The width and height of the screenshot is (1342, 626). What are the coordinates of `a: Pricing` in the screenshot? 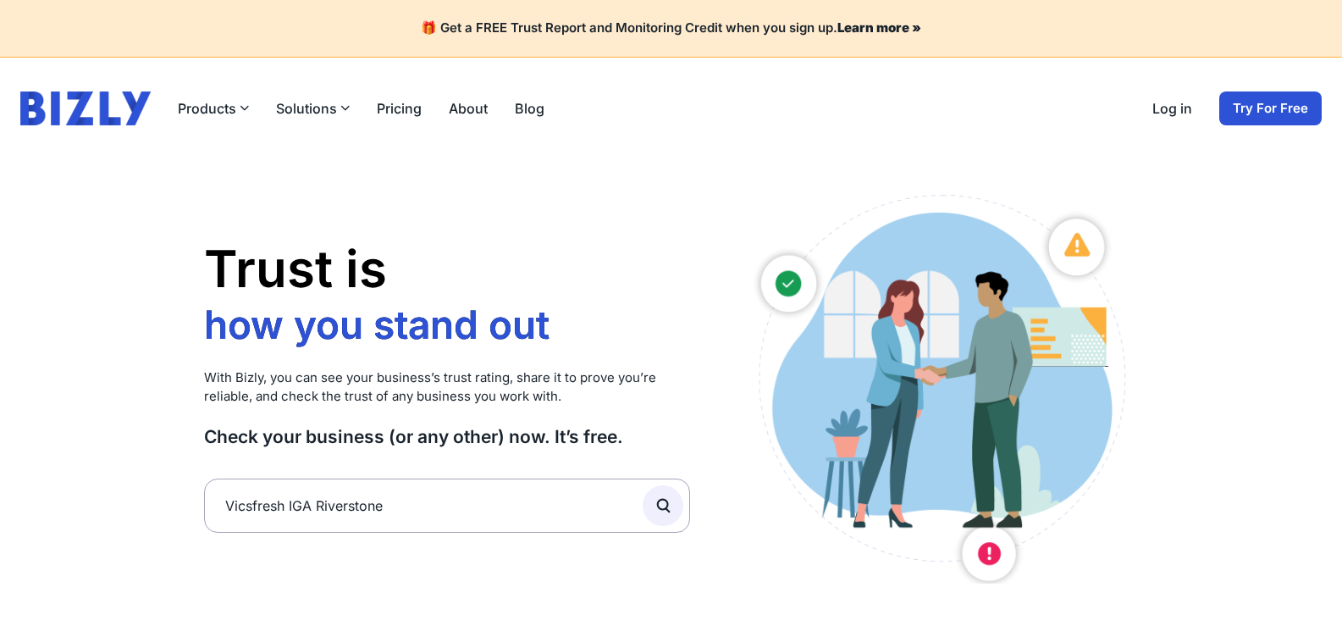 It's located at (399, 108).